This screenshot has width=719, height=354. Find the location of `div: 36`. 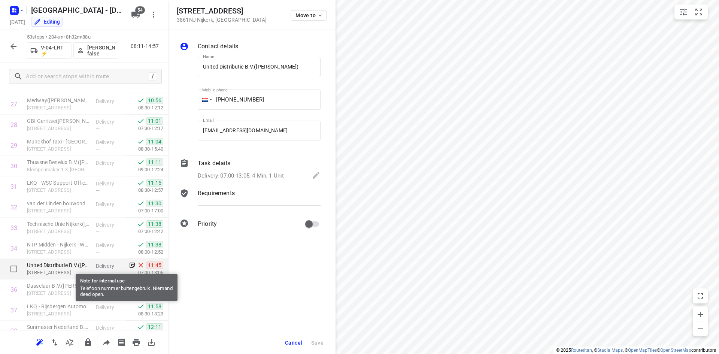

div: 36 is located at coordinates (14, 289).